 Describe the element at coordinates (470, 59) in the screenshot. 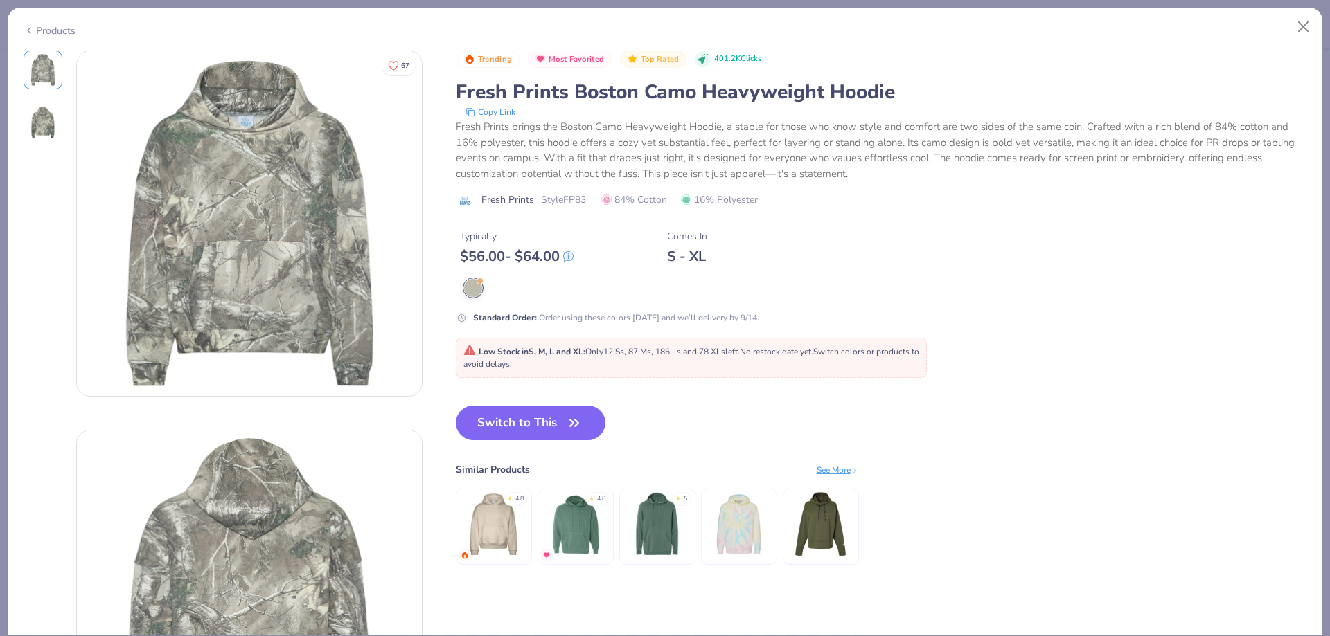

I see `img: Trending sort` at that location.